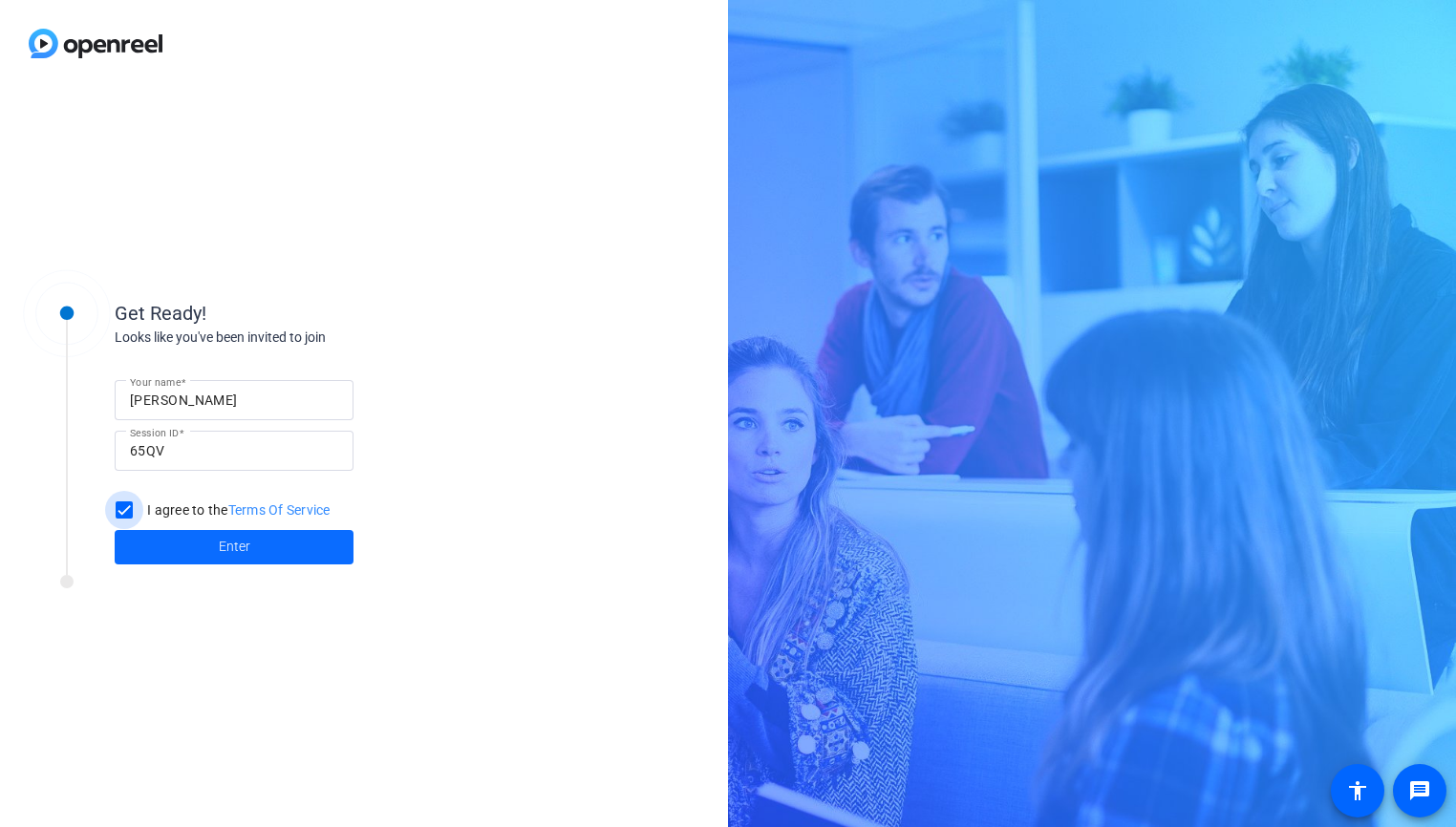  I want to click on label: I agree to the, so click(237, 510).